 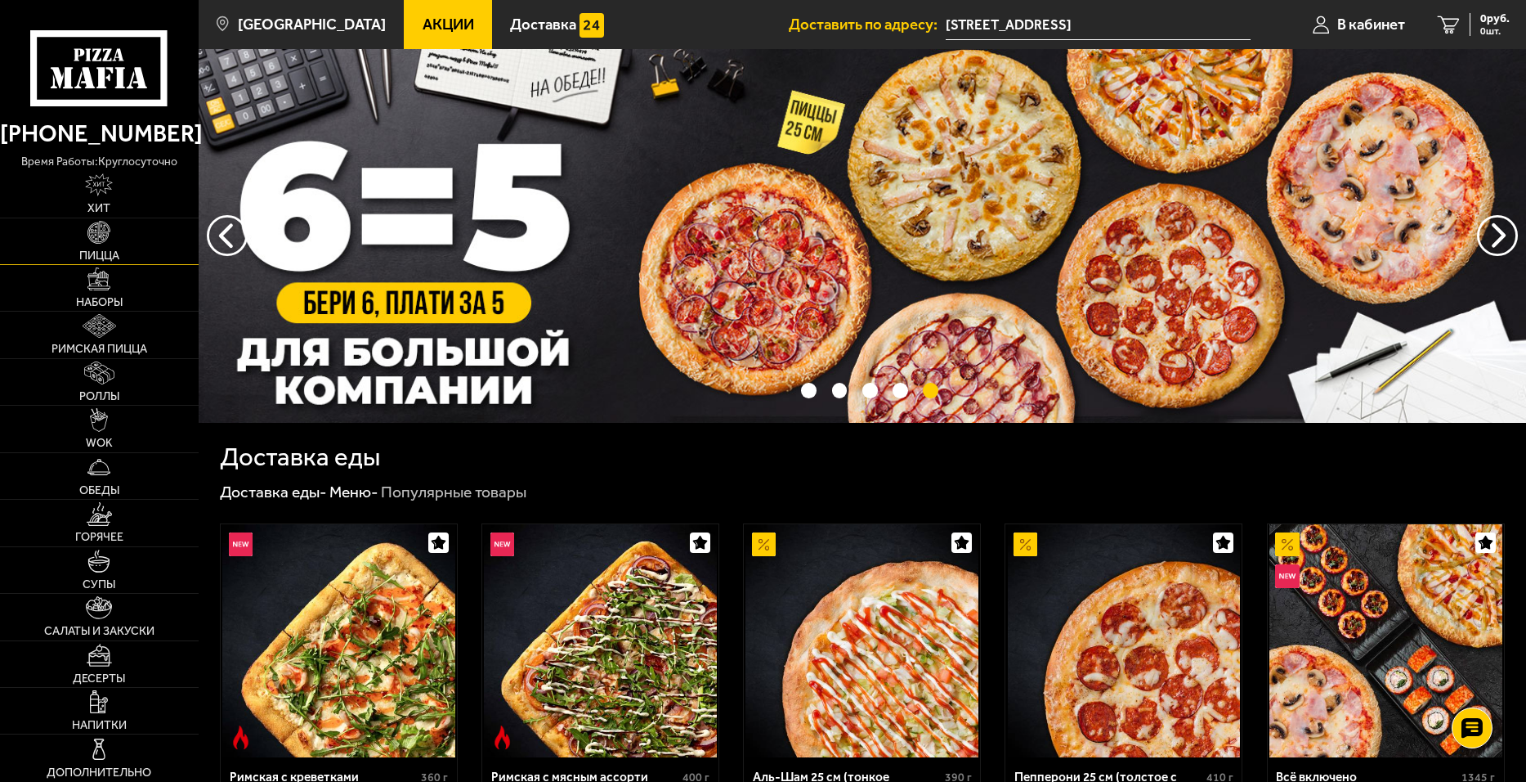 I want to click on input: Ваш адрес доставки, so click(x=1098, y=25).